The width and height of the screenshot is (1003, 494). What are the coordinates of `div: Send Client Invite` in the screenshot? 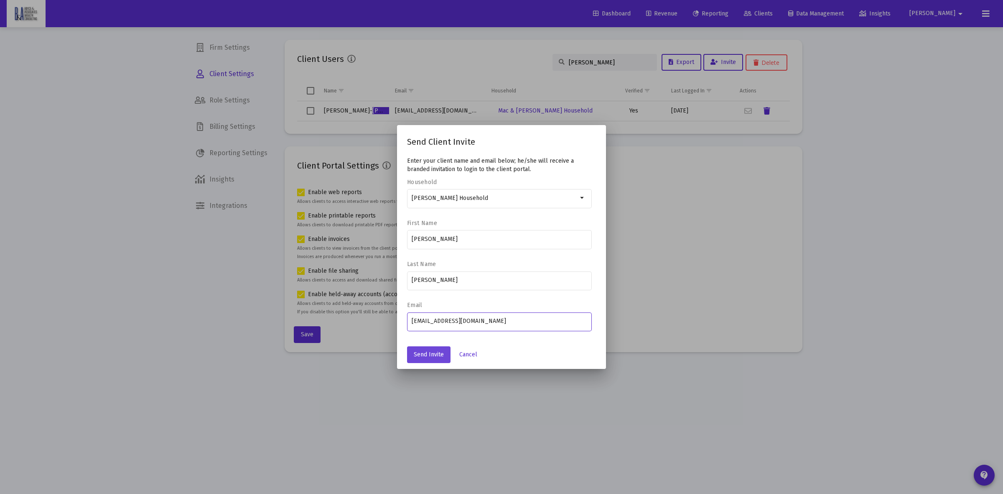 It's located at (501, 142).